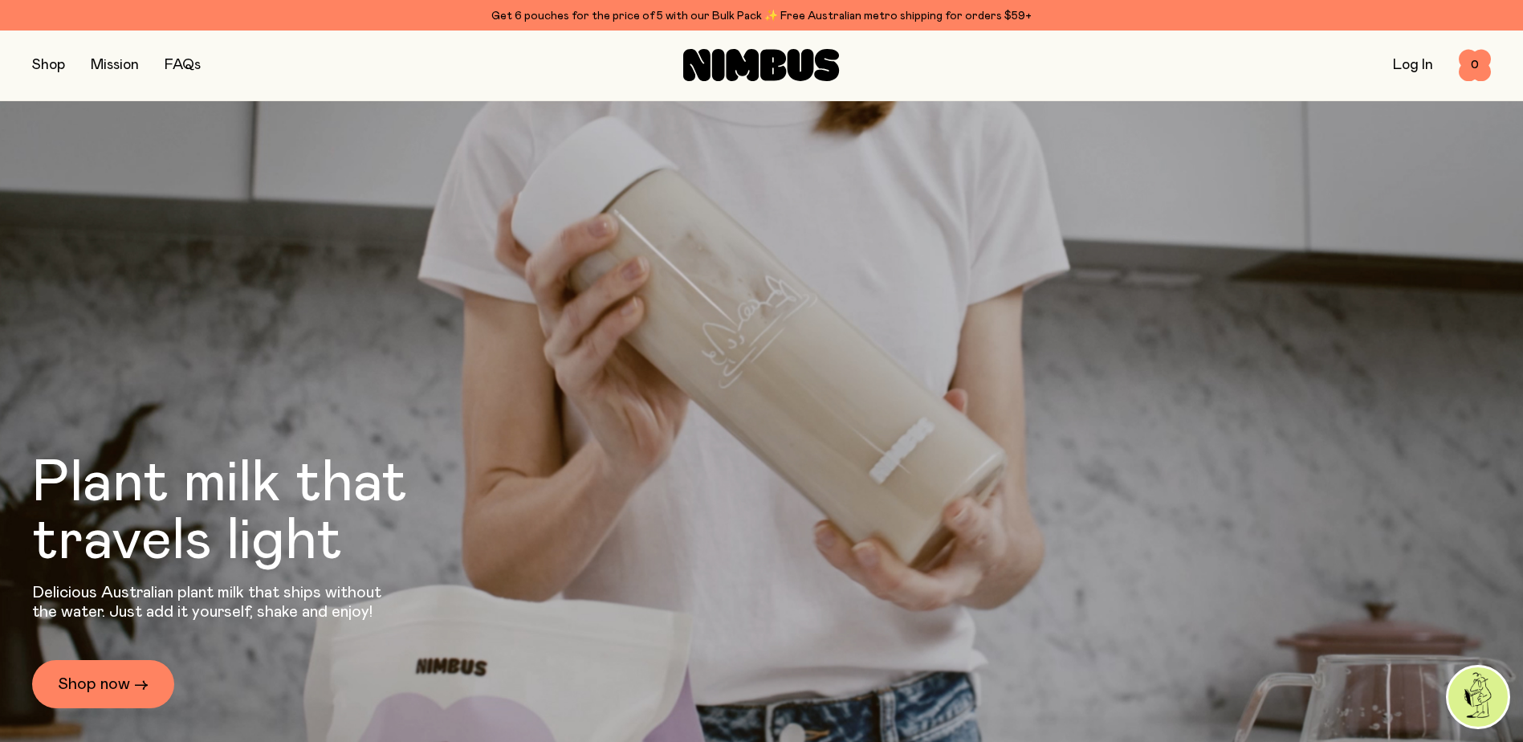  I want to click on a: Log In, so click(1413, 65).